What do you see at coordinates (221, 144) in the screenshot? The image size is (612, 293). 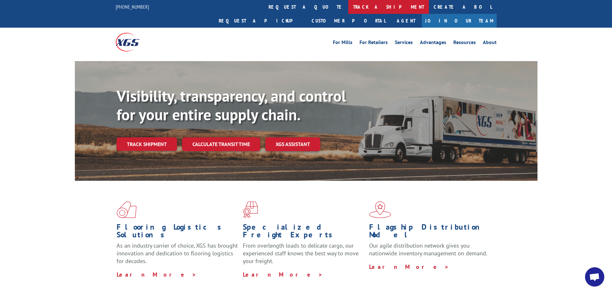 I see `a: Calculate transit time` at bounding box center [221, 144].